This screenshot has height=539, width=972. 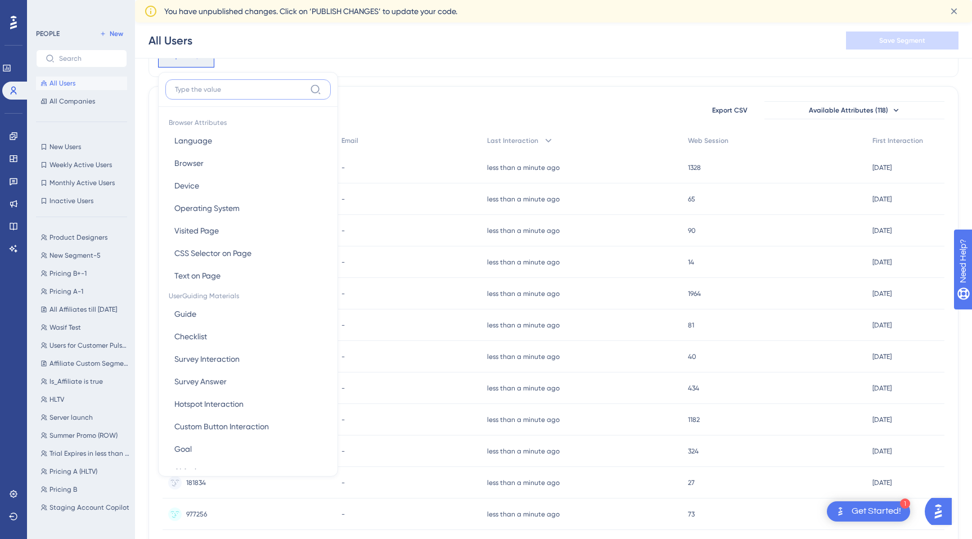 I want to click on span: CSS Selector on Page, so click(x=213, y=253).